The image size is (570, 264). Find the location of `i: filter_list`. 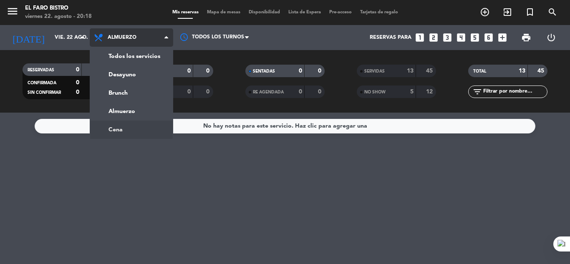

i: filter_list is located at coordinates (477, 92).